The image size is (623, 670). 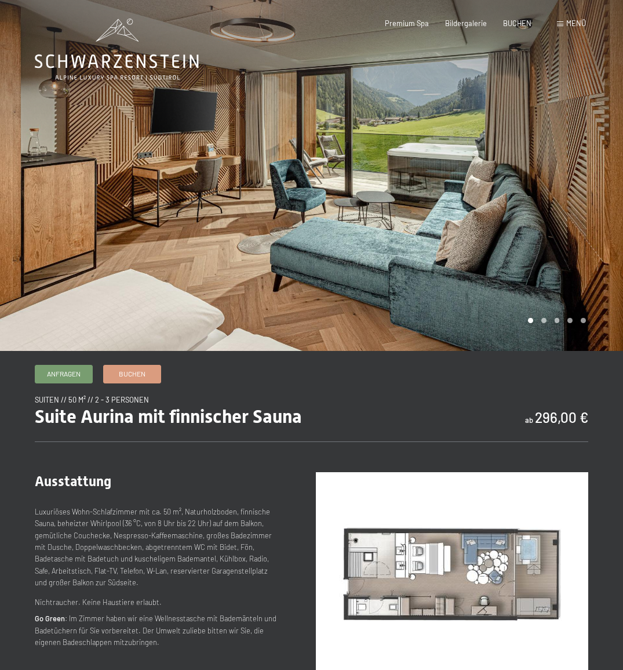 I want to click on a: Buchen, so click(x=132, y=374).